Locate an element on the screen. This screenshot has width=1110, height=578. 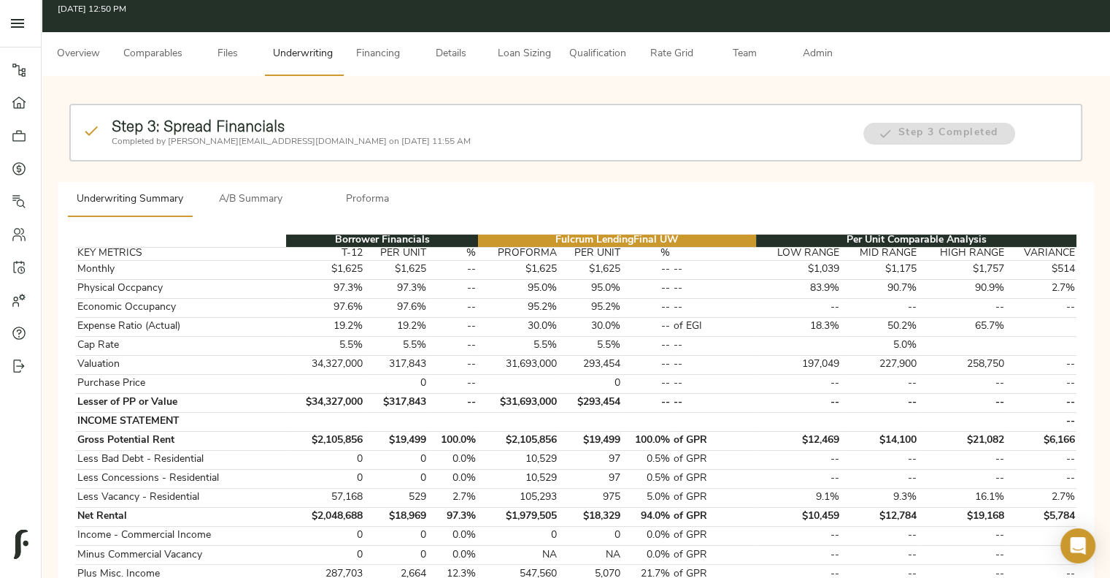
td: NA is located at coordinates (518, 555).